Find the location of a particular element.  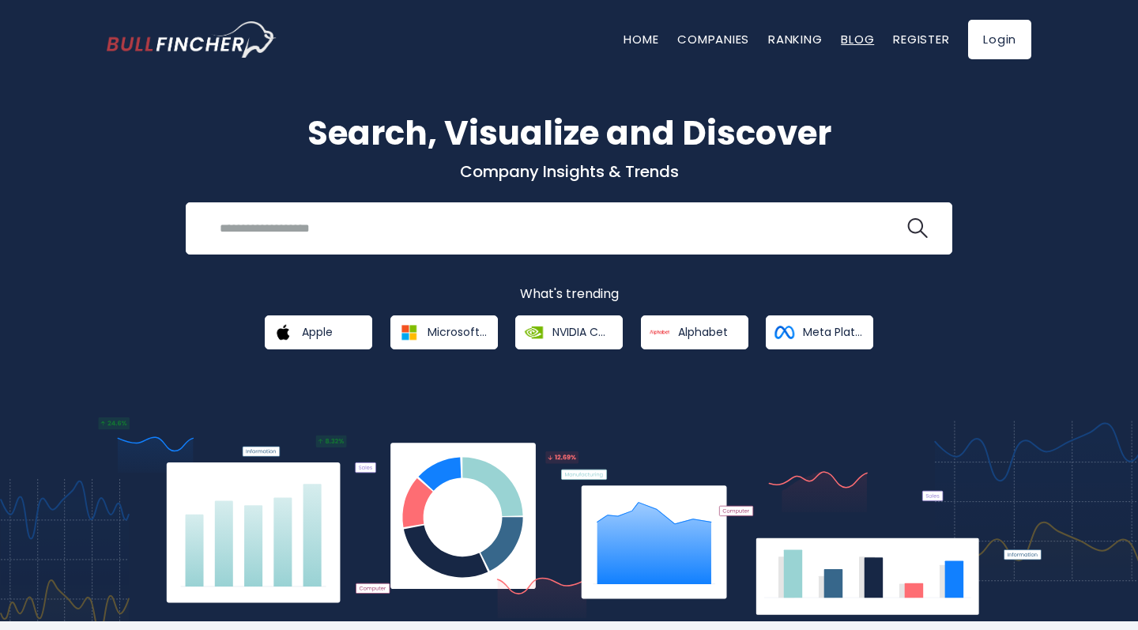

a: Microsoft Corporation is located at coordinates (444, 332).